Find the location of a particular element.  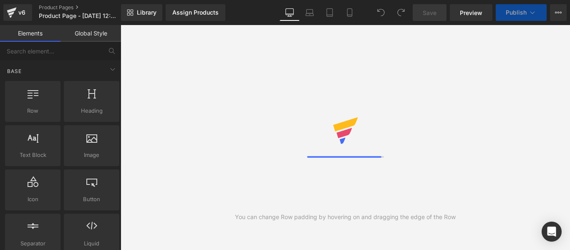

a: Desktop is located at coordinates (290, 13).